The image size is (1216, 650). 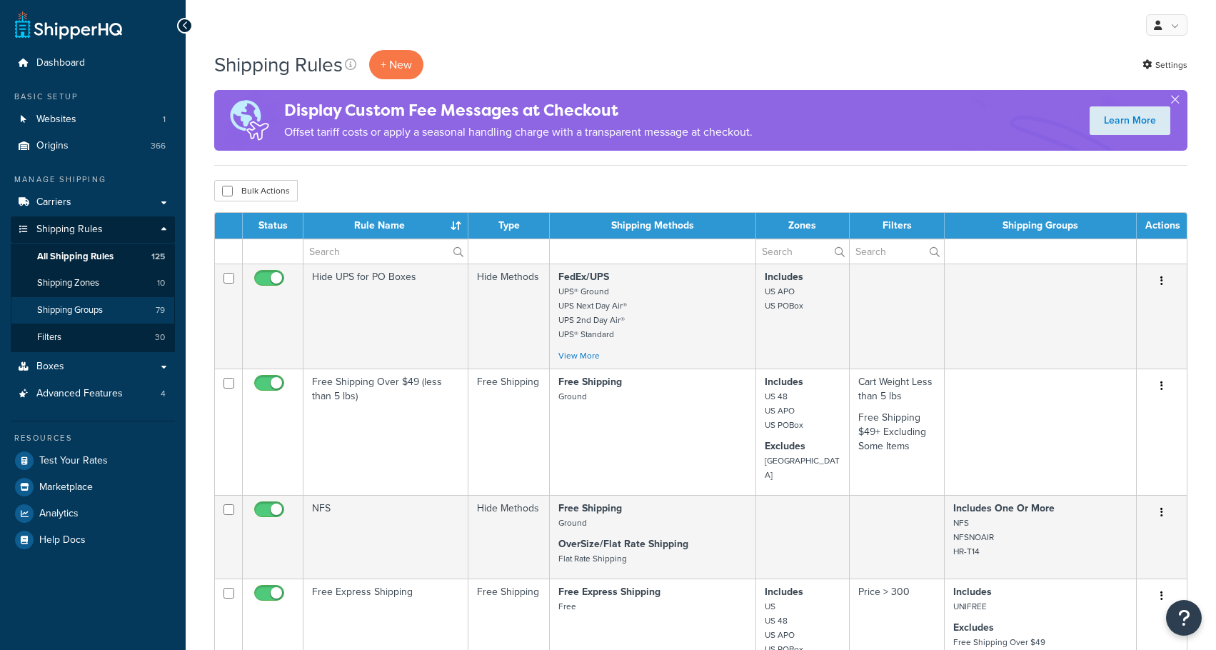 What do you see at coordinates (61, 63) in the screenshot?
I see `span: Dashboard` at bounding box center [61, 63].